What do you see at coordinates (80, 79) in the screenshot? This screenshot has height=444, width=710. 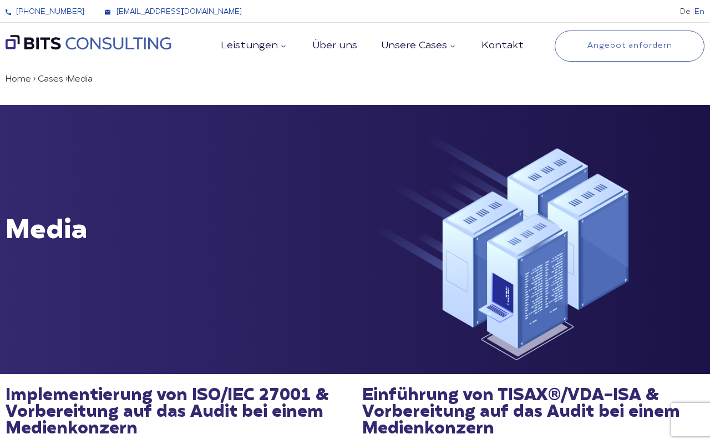 I see `span: Media` at bounding box center [80, 79].